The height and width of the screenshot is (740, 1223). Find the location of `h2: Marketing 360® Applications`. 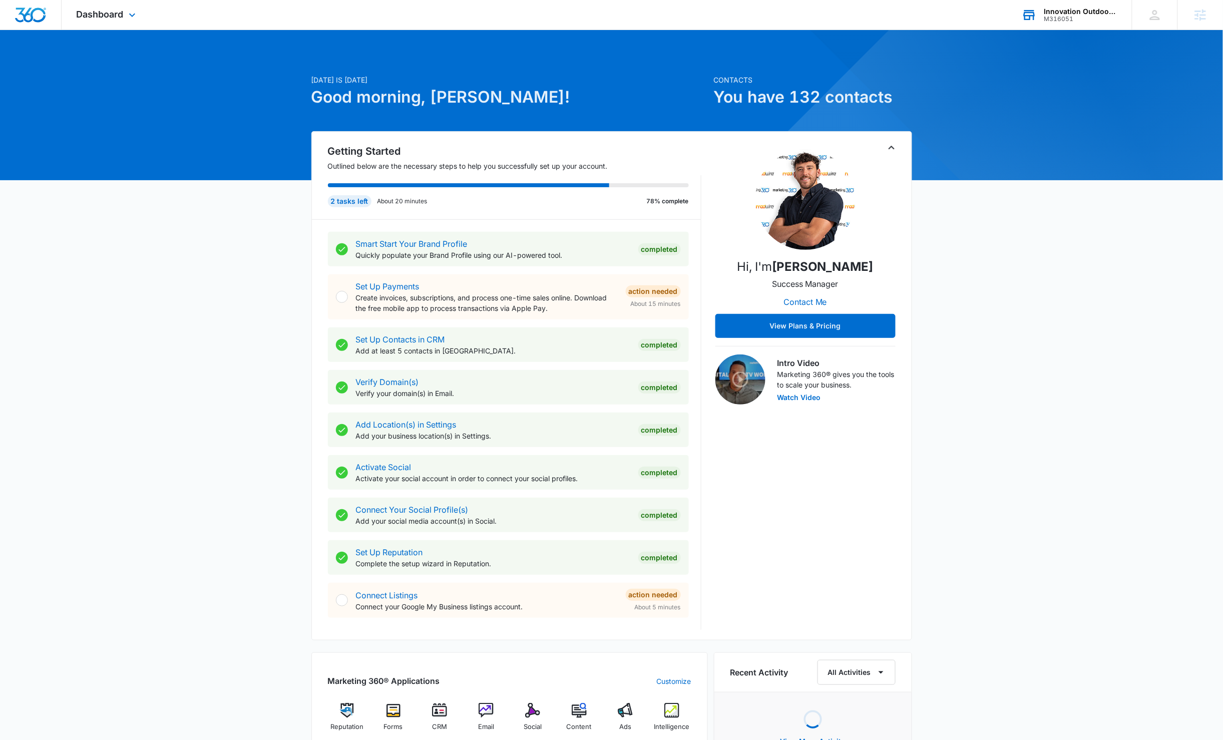

h2: Marketing 360® Applications is located at coordinates (384, 681).